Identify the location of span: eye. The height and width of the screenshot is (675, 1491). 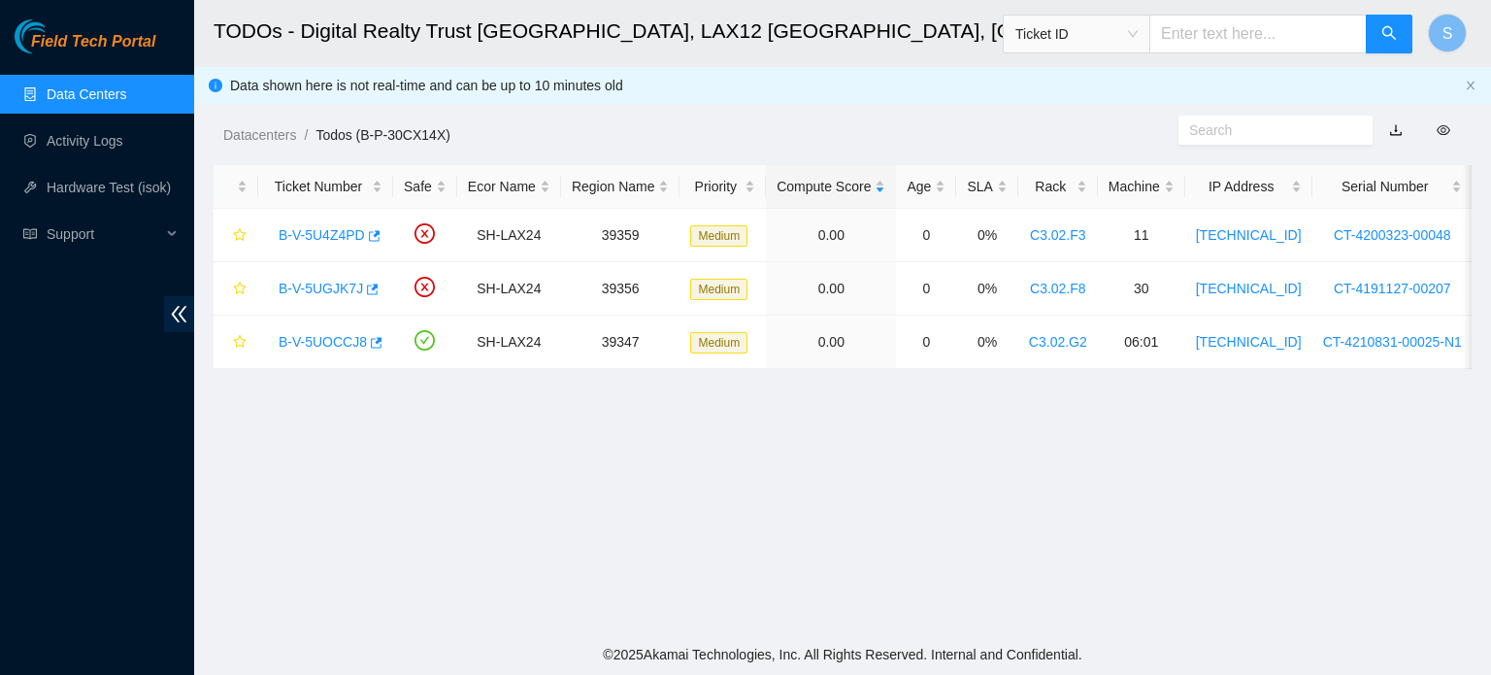
(1443, 130).